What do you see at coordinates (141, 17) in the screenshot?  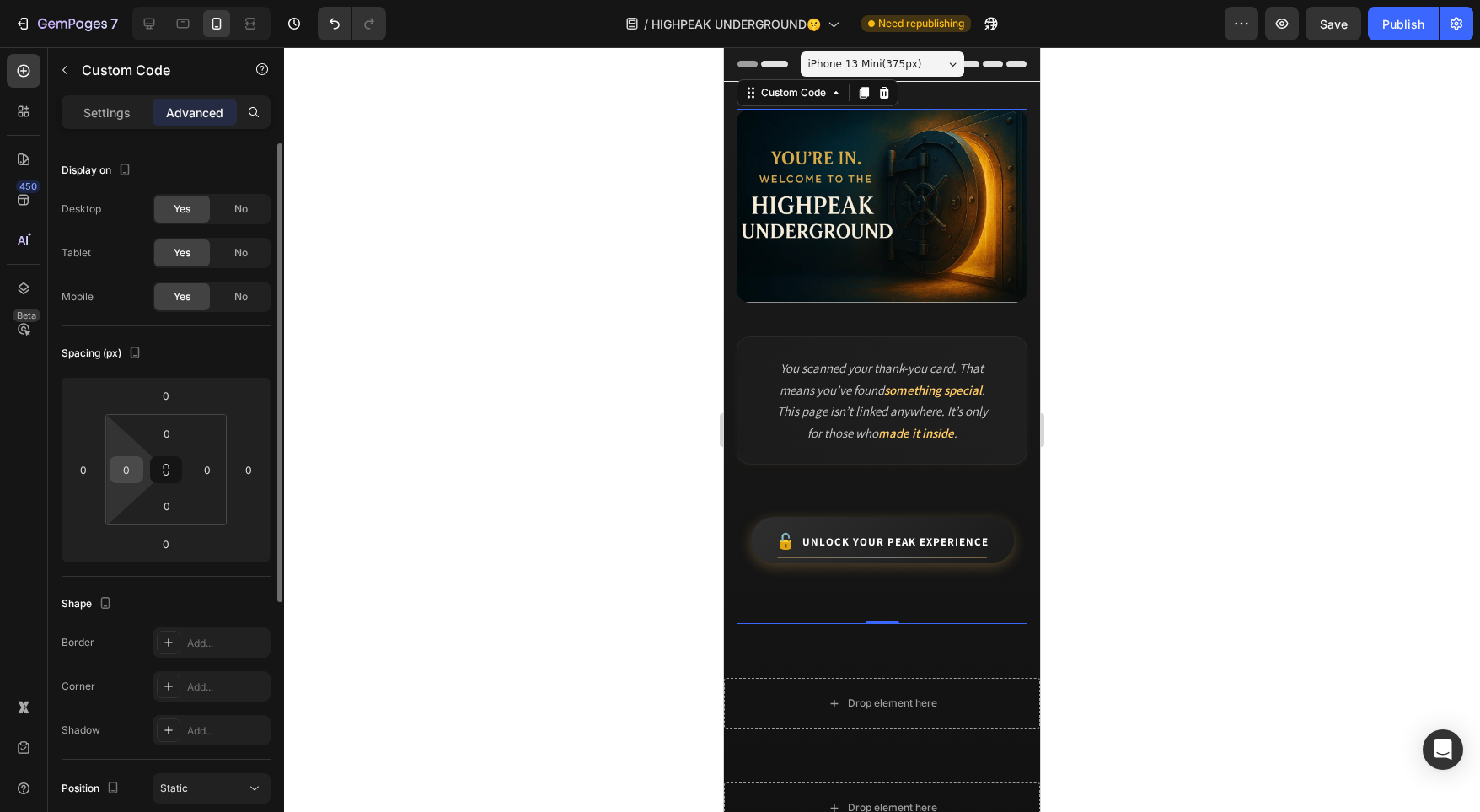 I see `span: iPhone 13 Mini ( 375 px)` at bounding box center [141, 17].